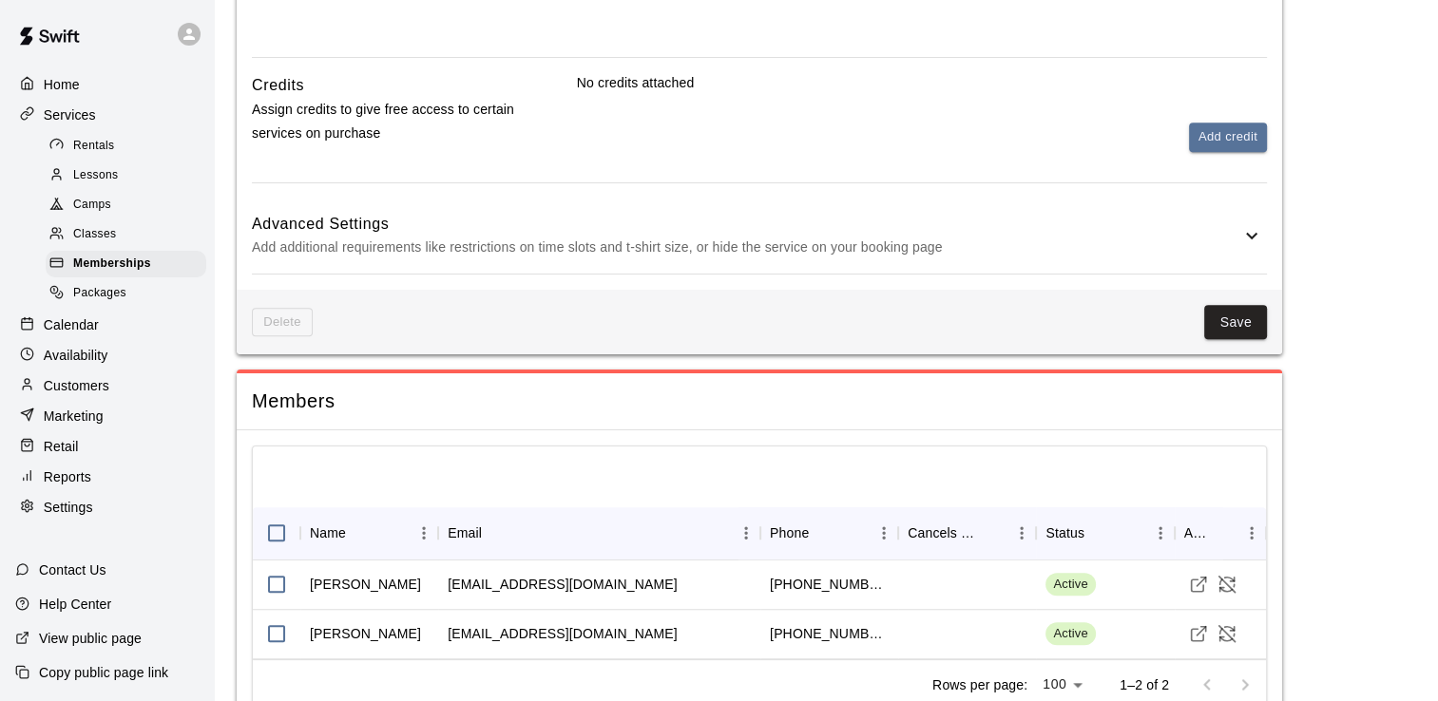 The image size is (1438, 701). Describe the element at coordinates (75, 604) in the screenshot. I see `p: Help Center` at that location.